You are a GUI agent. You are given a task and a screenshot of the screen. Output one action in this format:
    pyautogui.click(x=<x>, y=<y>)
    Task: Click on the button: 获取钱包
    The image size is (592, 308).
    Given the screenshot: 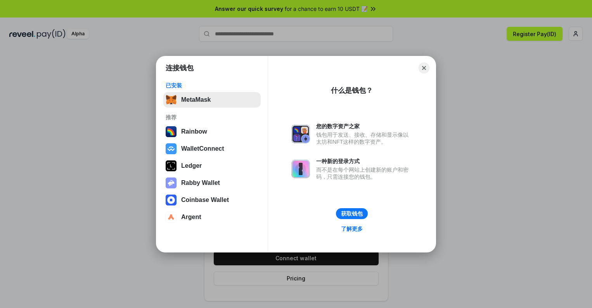 What is the action you would take?
    pyautogui.click(x=352, y=213)
    